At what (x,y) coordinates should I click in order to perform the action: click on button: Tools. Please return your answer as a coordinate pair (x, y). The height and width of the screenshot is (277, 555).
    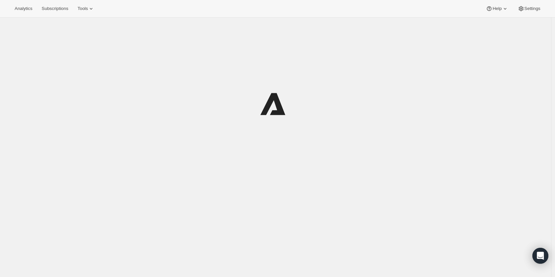
    Looking at the image, I should click on (86, 9).